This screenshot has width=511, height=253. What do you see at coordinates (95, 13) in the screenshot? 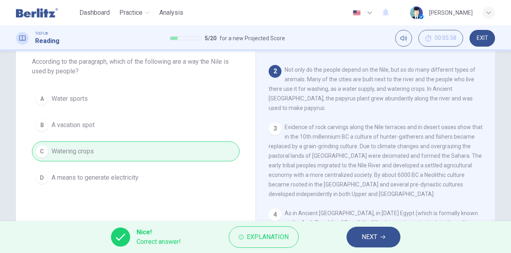
I see `span: Dashboard` at bounding box center [95, 13].